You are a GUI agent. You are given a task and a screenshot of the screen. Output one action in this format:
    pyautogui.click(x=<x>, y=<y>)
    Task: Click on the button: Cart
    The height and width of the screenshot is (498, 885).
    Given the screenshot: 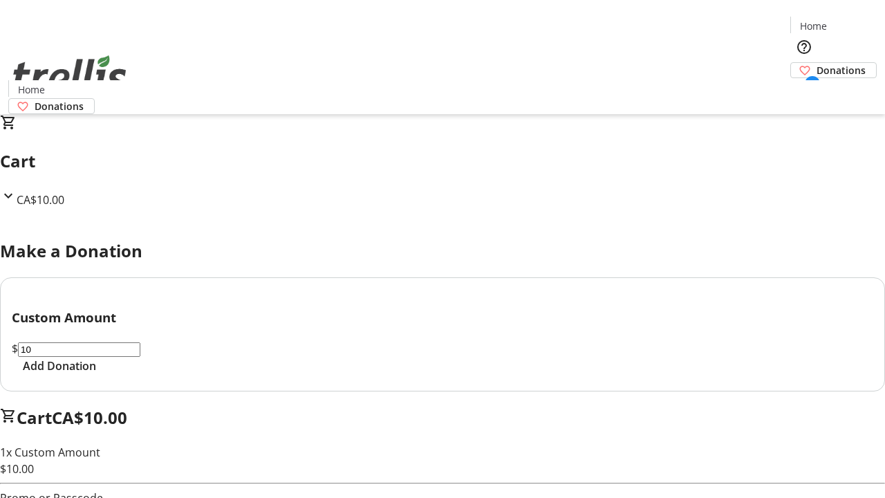 What is the action you would take?
    pyautogui.click(x=805, y=92)
    